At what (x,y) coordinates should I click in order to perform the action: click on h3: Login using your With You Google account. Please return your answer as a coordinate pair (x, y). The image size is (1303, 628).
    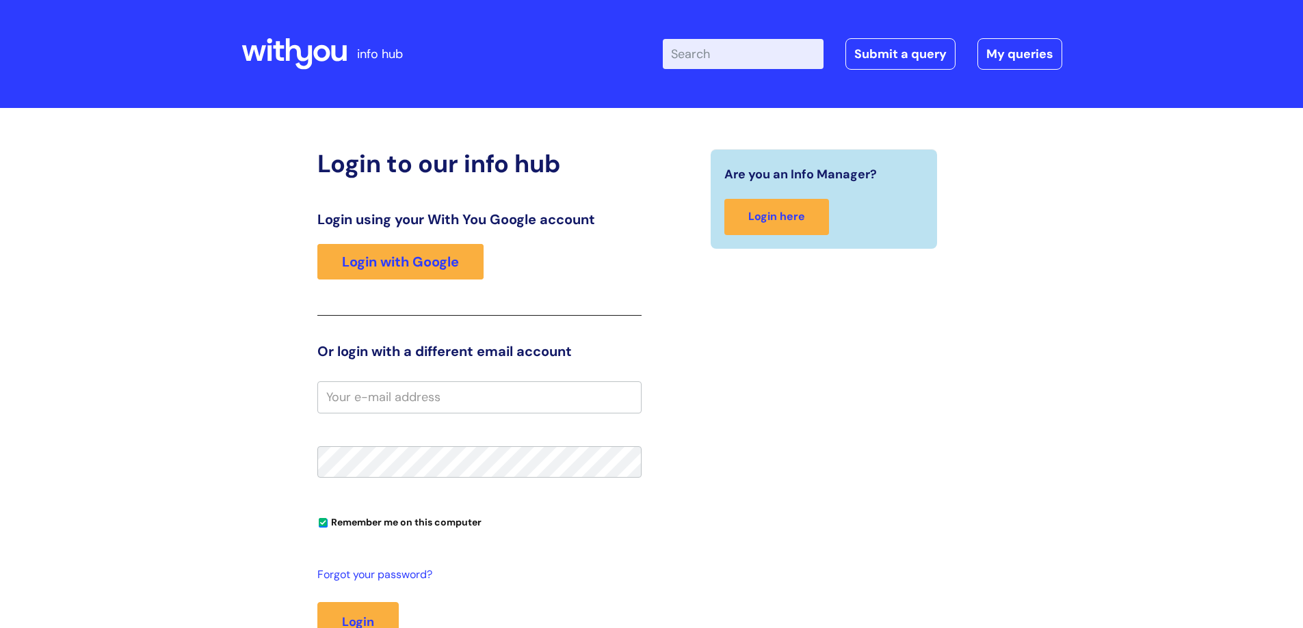
    Looking at the image, I should click on (479, 219).